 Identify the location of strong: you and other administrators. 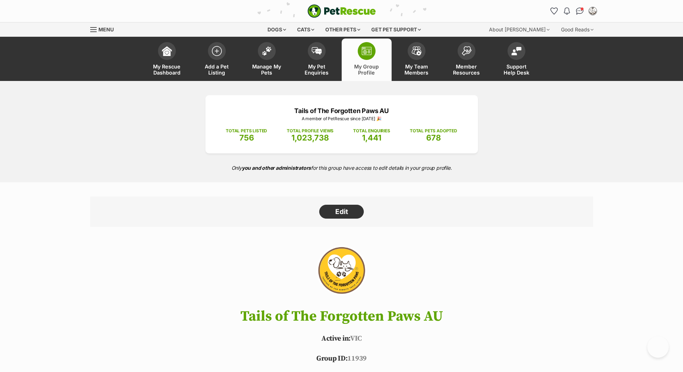
(276, 168).